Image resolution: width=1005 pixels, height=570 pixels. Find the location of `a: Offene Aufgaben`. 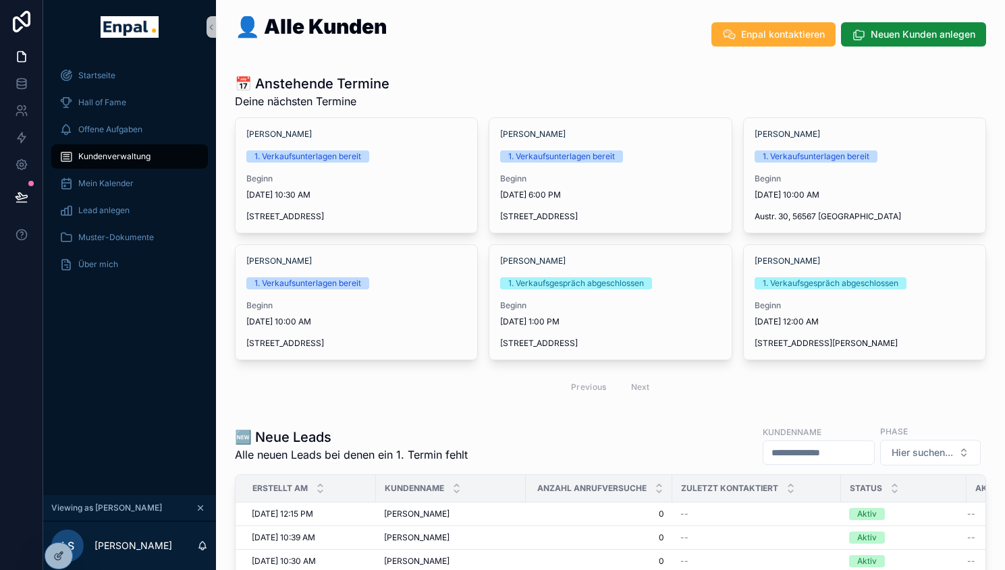

a: Offene Aufgaben is located at coordinates (130, 130).